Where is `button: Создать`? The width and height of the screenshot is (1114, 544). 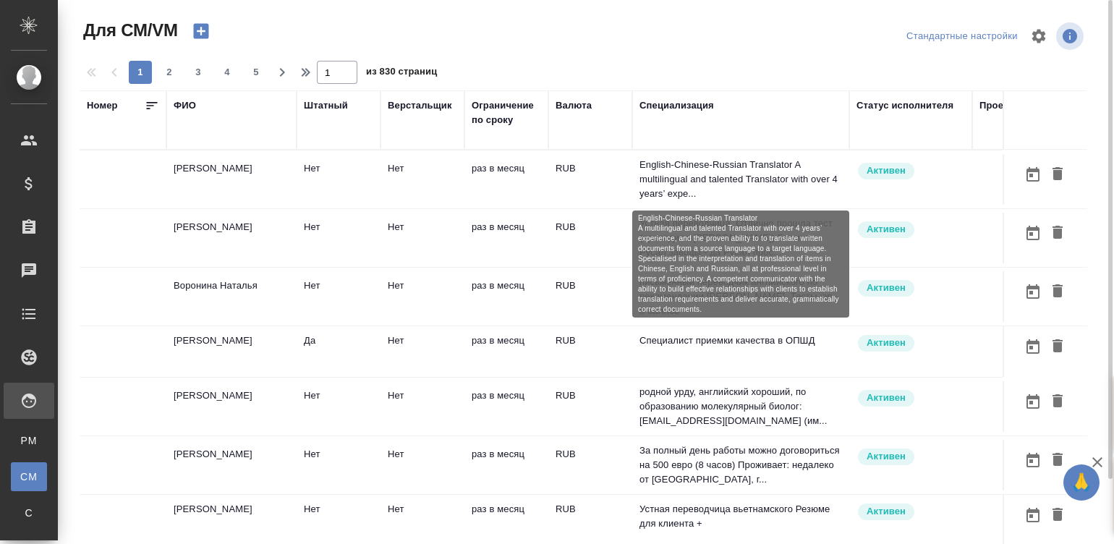
button: Создать is located at coordinates (201, 31).